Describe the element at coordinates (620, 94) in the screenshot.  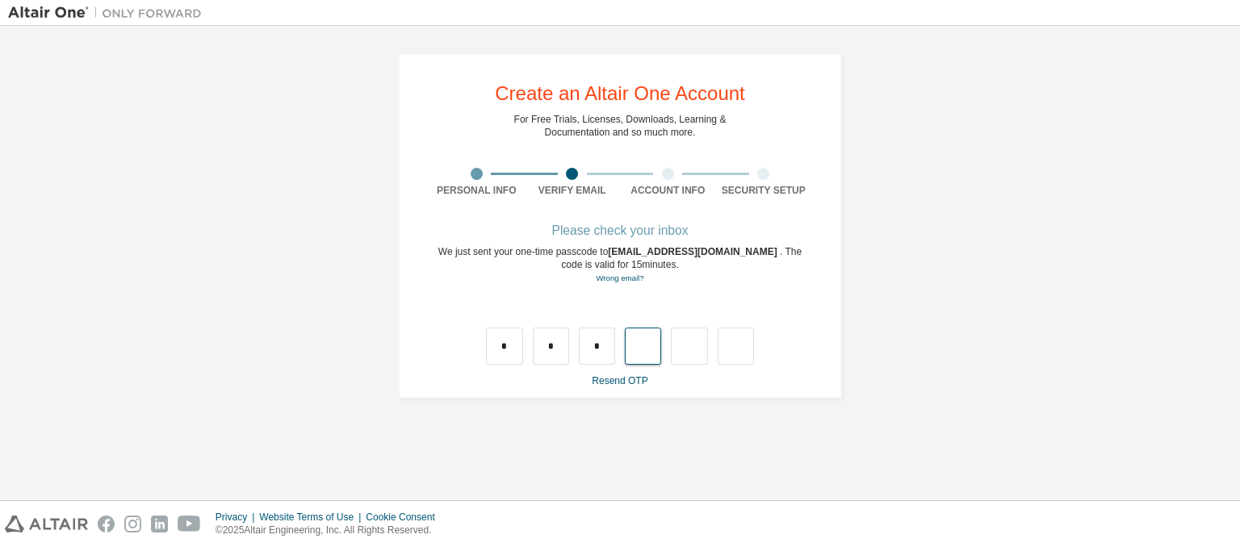
I see `div: Create an Altair One Account` at that location.